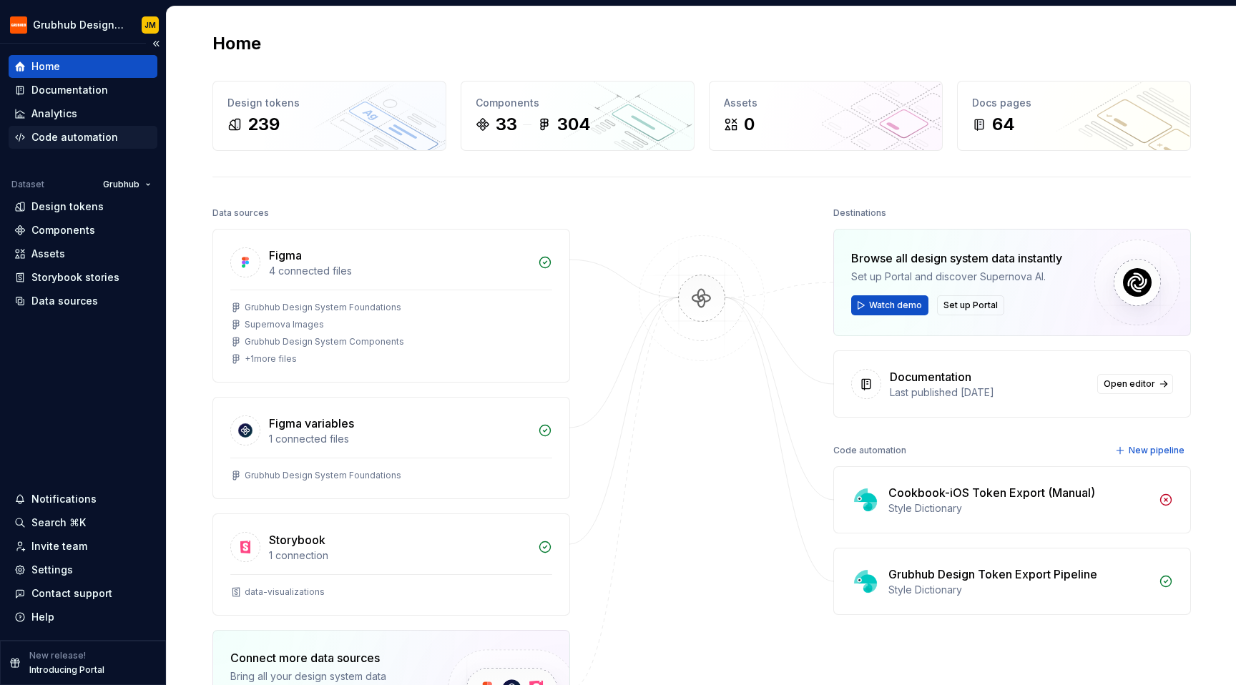 The width and height of the screenshot is (1236, 685). I want to click on div: Supernova Images, so click(284, 325).